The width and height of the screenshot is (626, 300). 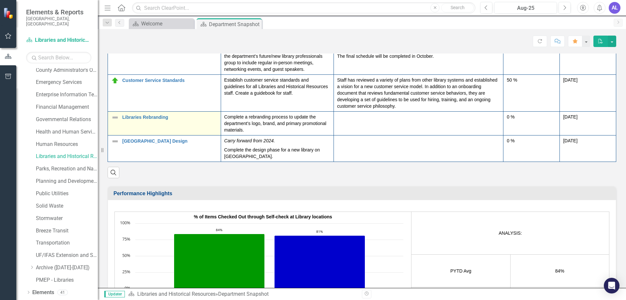 What do you see at coordinates (170, 80) in the screenshot?
I see `a: Customer Service Standards` at bounding box center [170, 80].